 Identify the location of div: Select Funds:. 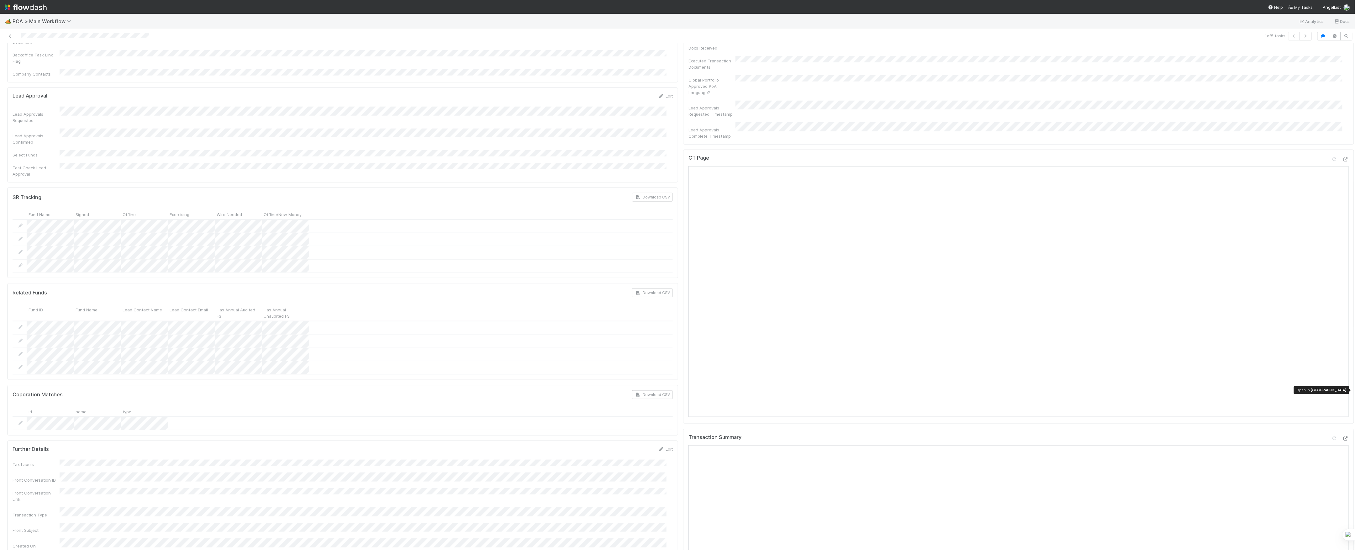
(36, 155).